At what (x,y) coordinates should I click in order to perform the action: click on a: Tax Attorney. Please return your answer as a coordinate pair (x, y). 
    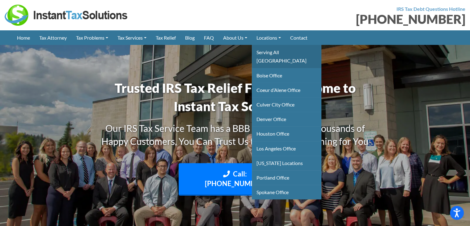
    Looking at the image, I should click on (53, 37).